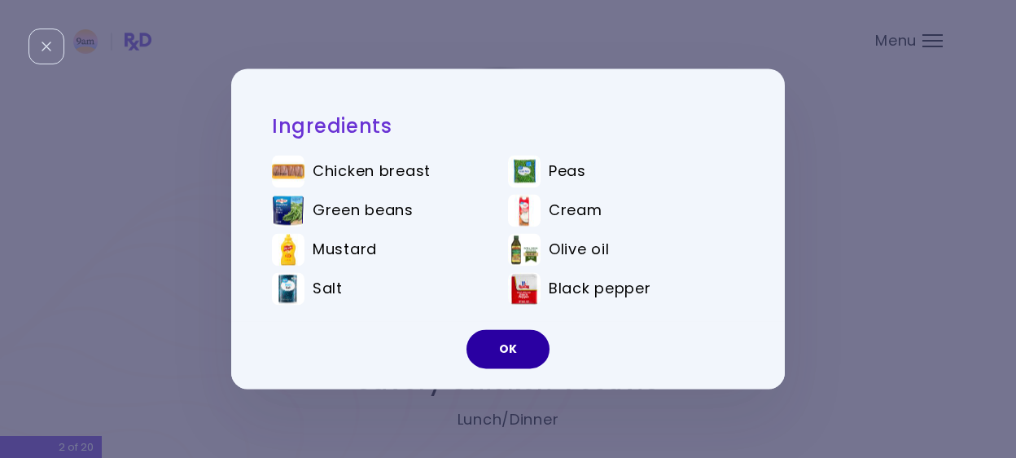 The width and height of the screenshot is (1016, 458). I want to click on button: OK, so click(508, 349).